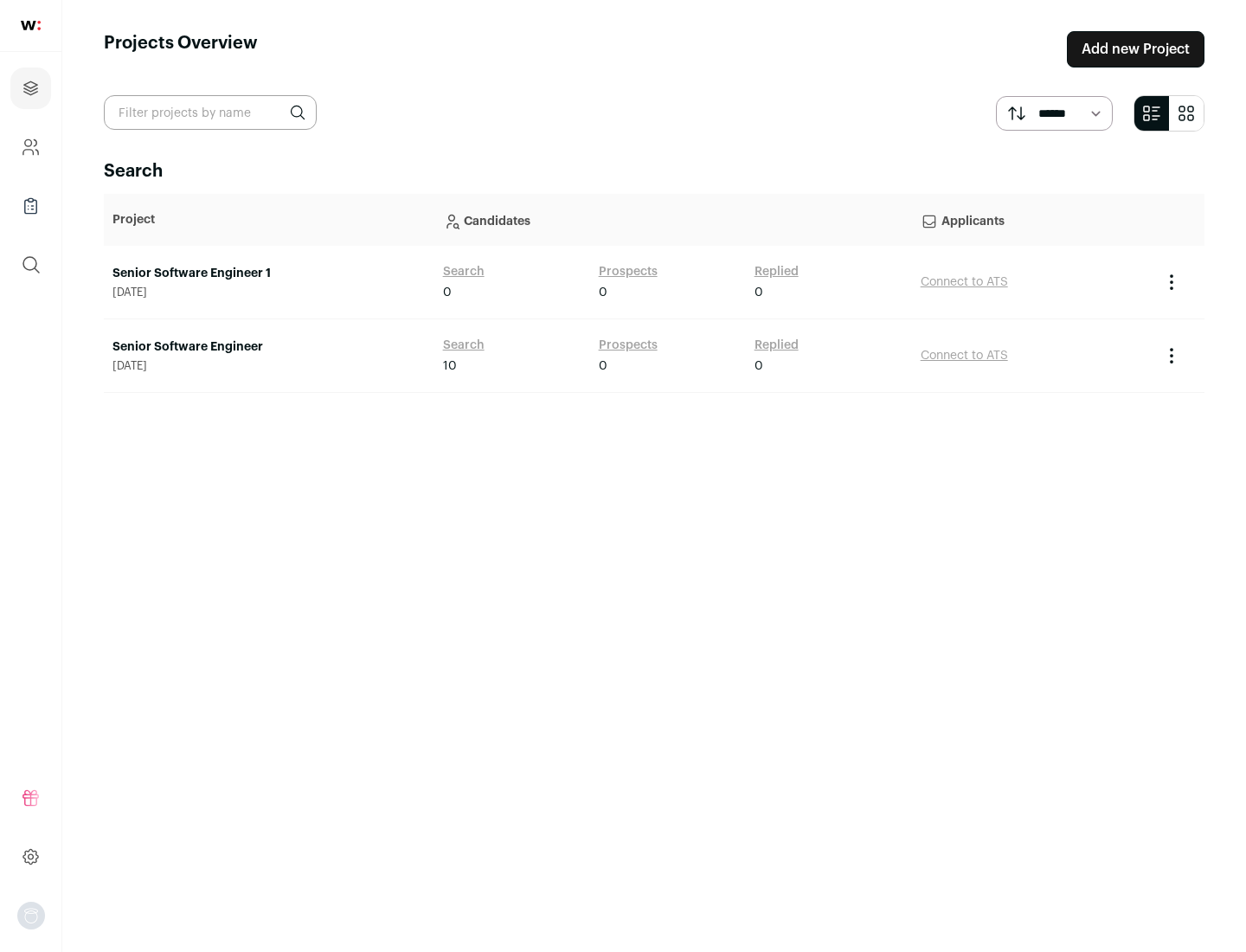 The height and width of the screenshot is (952, 1246). What do you see at coordinates (31, 916) in the screenshot?
I see `img: nopic.png` at bounding box center [31, 916].